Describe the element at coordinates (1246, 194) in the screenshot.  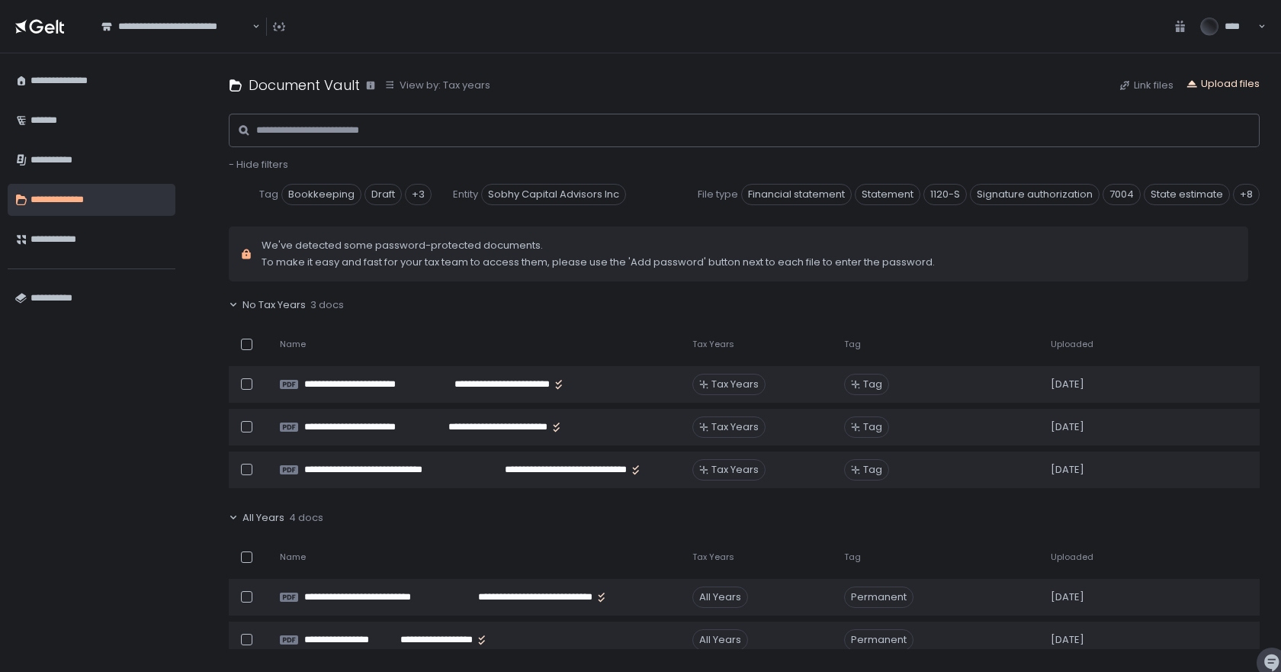
I see `div: +8` at that location.